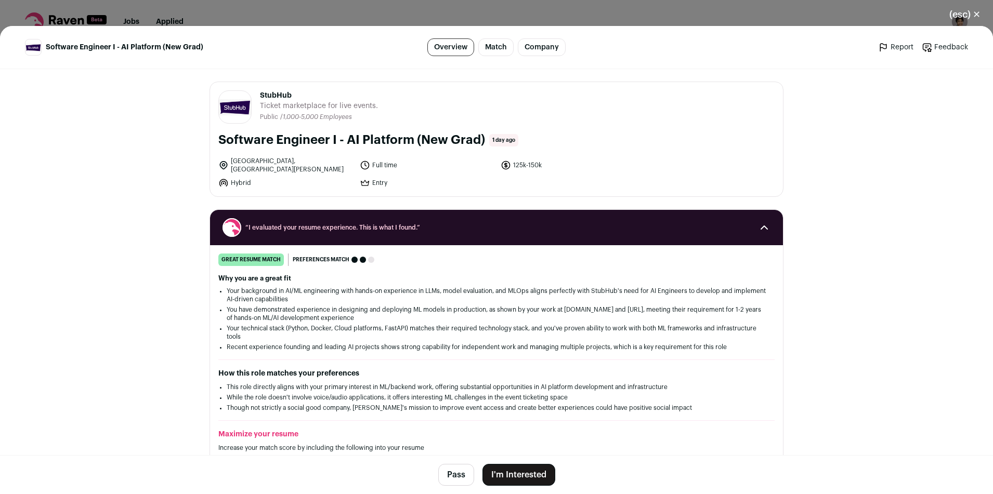 The image size is (993, 494). What do you see at coordinates (896, 47) in the screenshot?
I see `a: Report` at bounding box center [896, 47].